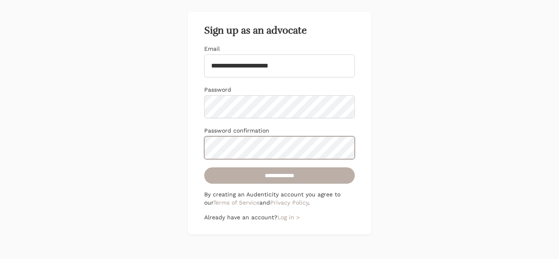 The height and width of the screenshot is (259, 559). I want to click on p: By creating an Audenticity account you agree to our and ., so click(280, 199).